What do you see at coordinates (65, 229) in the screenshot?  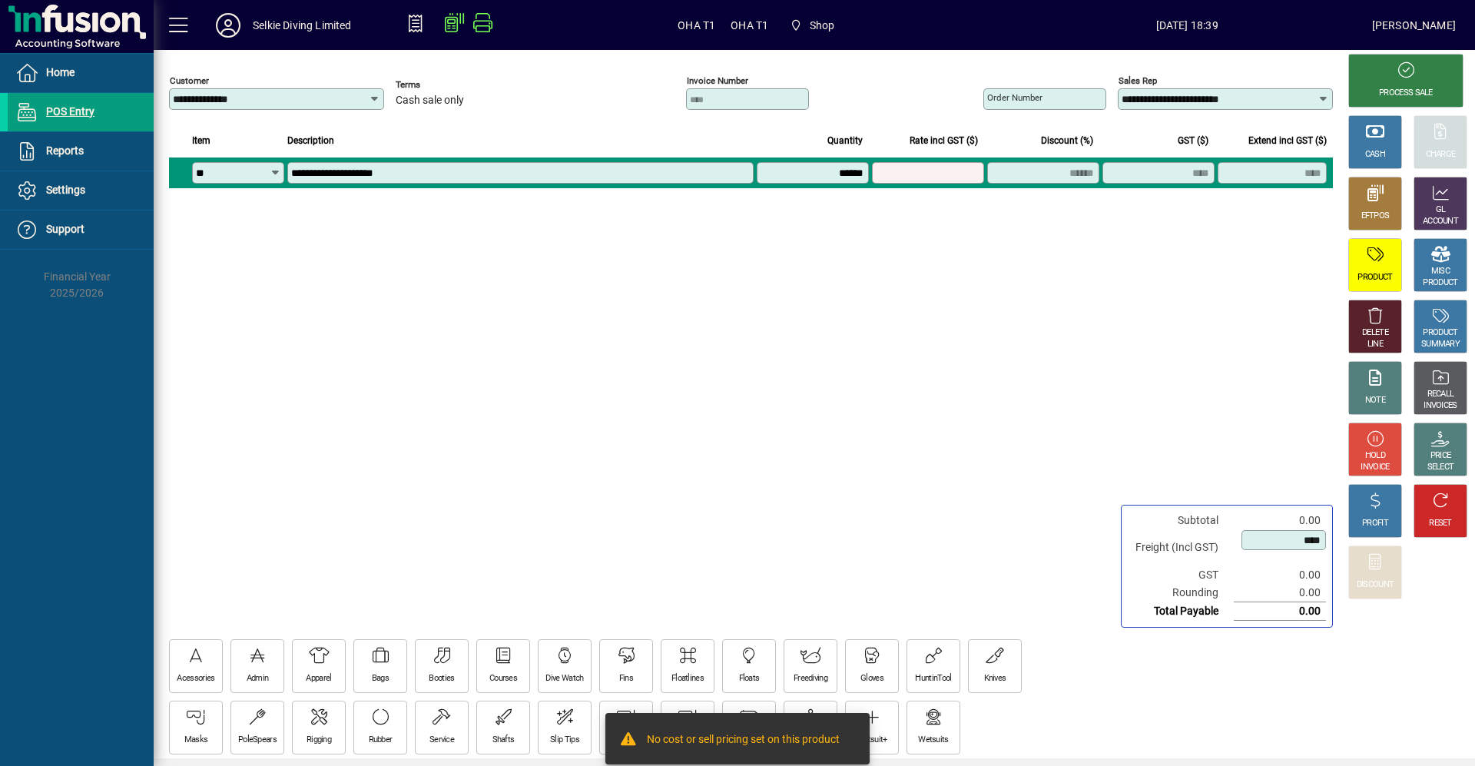 I see `span: Support` at bounding box center [65, 229].